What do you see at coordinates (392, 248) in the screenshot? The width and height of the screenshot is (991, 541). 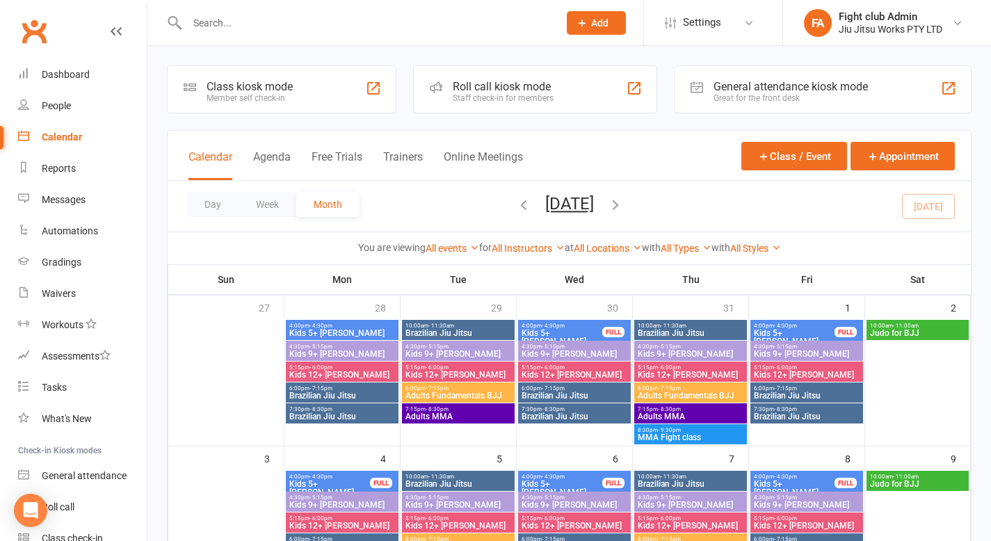 I see `strong: You are viewing` at bounding box center [392, 248].